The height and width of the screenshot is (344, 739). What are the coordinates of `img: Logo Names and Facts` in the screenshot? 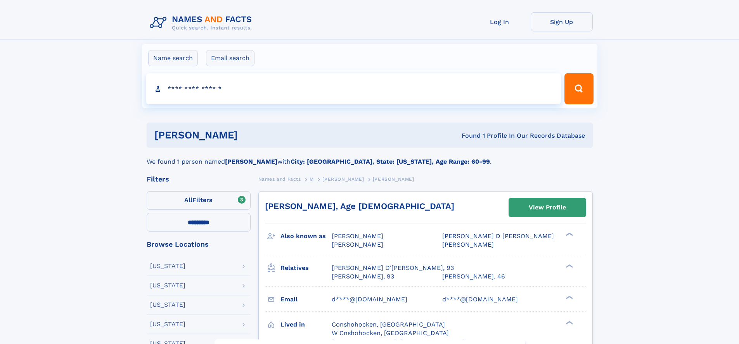 It's located at (203, 23).